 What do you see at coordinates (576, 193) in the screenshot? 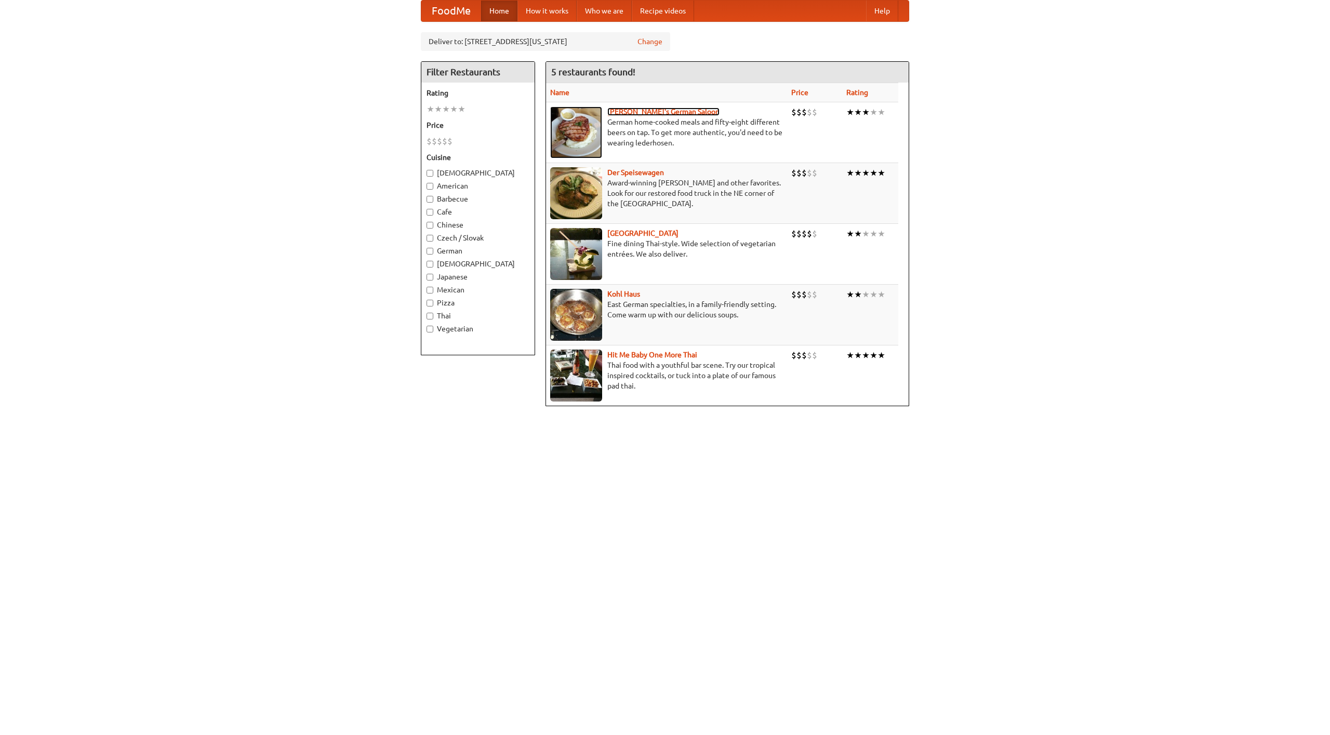
I see `img: speisewagen.jpg` at bounding box center [576, 193].